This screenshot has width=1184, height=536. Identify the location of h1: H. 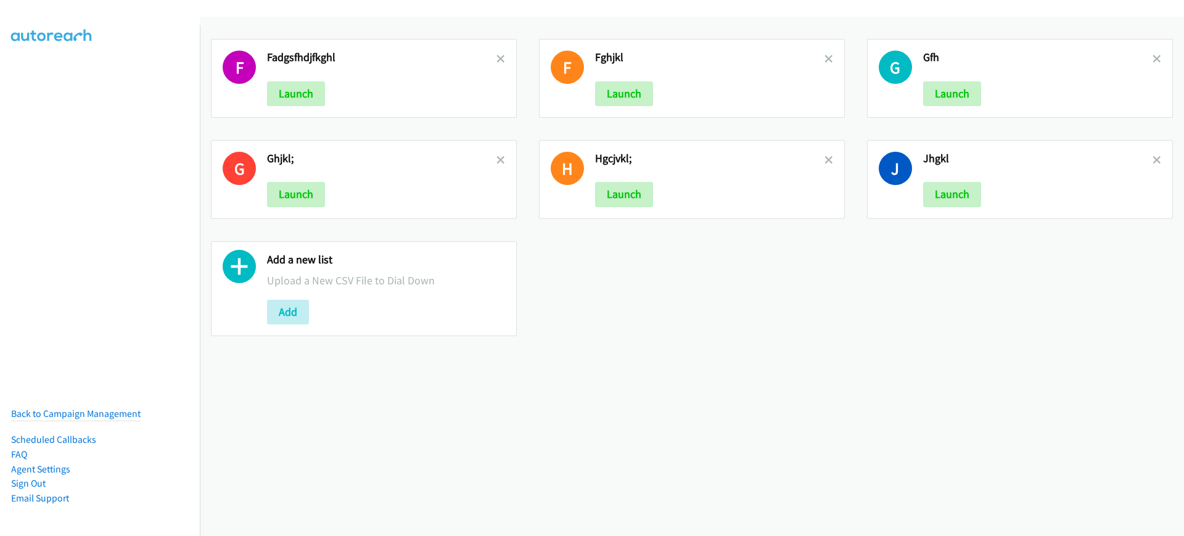
(568, 168).